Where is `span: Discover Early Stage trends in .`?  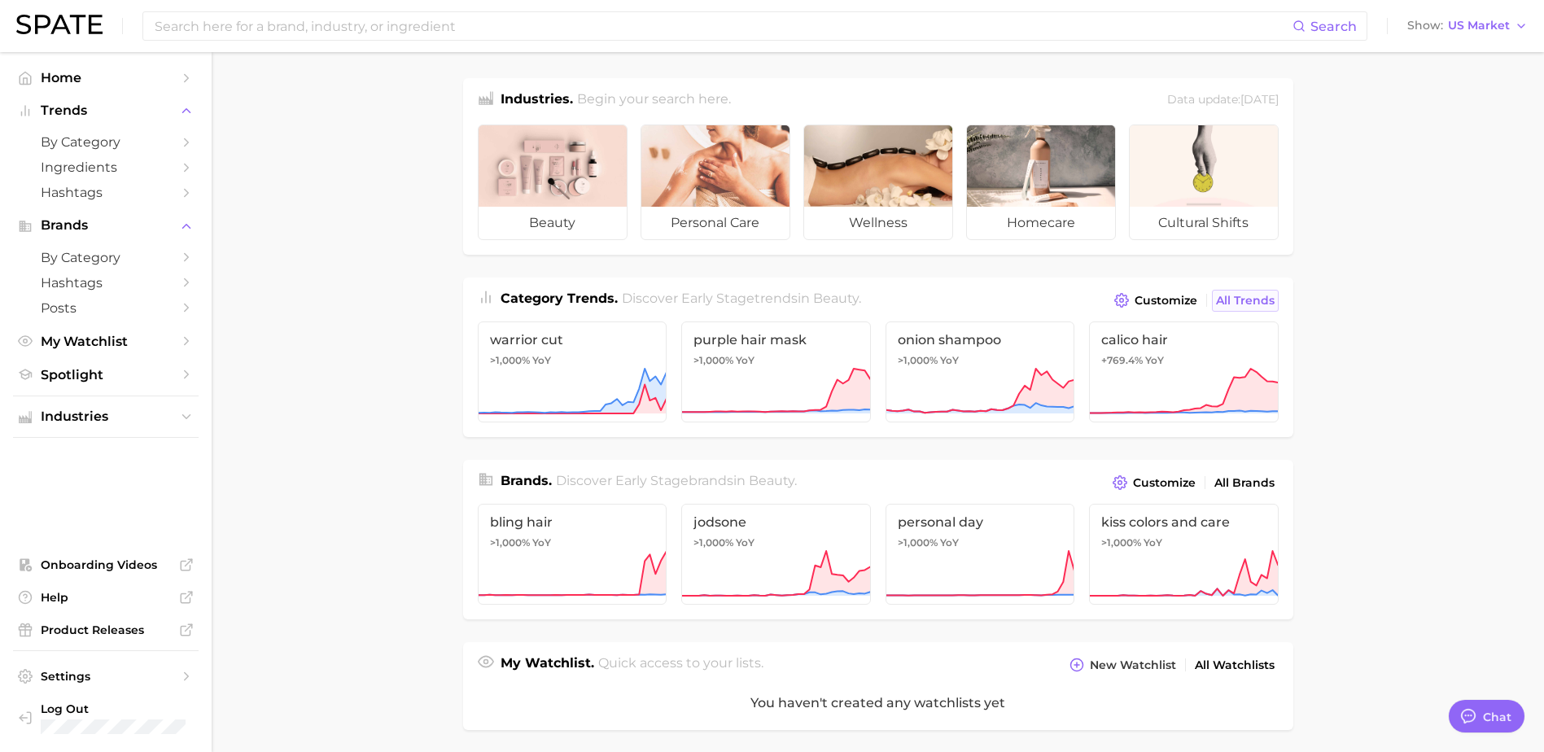 span: Discover Early Stage trends in . is located at coordinates (741, 298).